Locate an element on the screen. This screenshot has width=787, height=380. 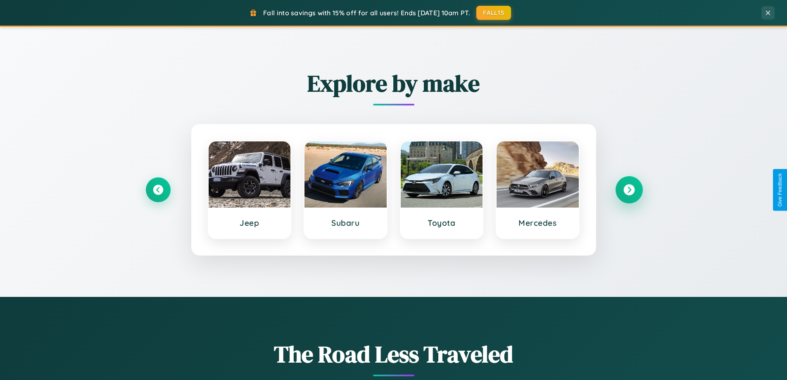
h3: Toyota is located at coordinates (442, 223).